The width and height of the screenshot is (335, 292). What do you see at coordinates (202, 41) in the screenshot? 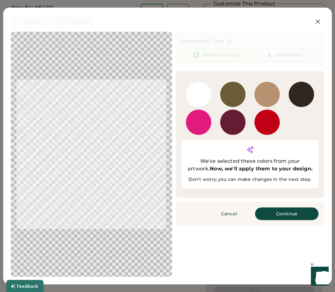
I see `div: Decoration Type` at bounding box center [202, 41].